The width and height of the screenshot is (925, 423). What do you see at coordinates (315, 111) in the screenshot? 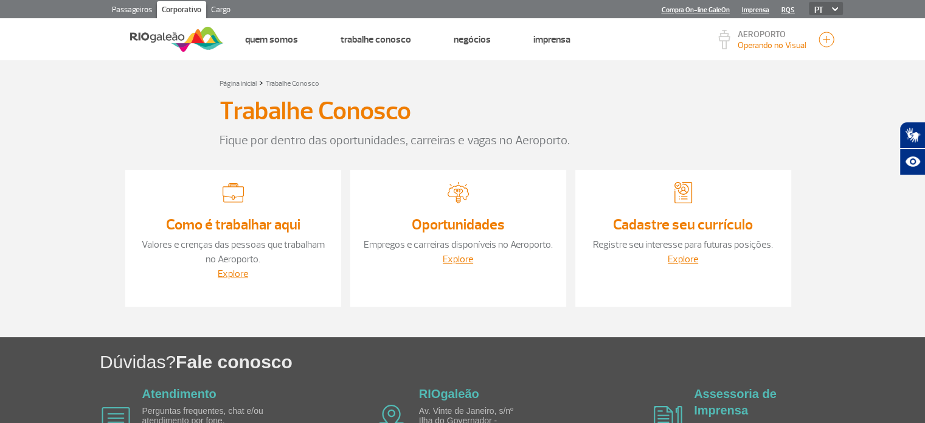
I see `h3: Trabalhe Conosco` at bounding box center [315, 111].